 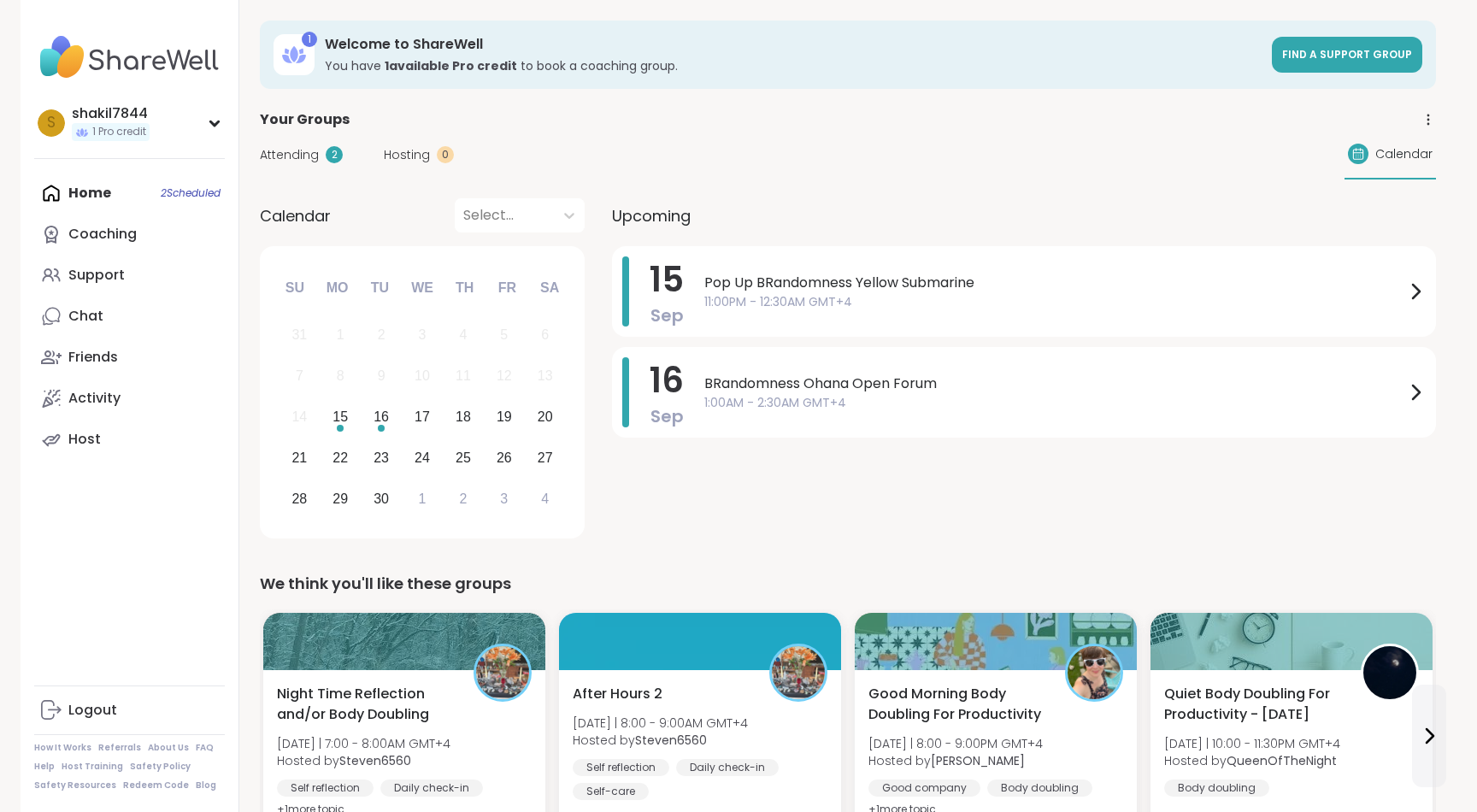 What do you see at coordinates (341, 375) in the screenshot?
I see `div: 8` at bounding box center [341, 375].